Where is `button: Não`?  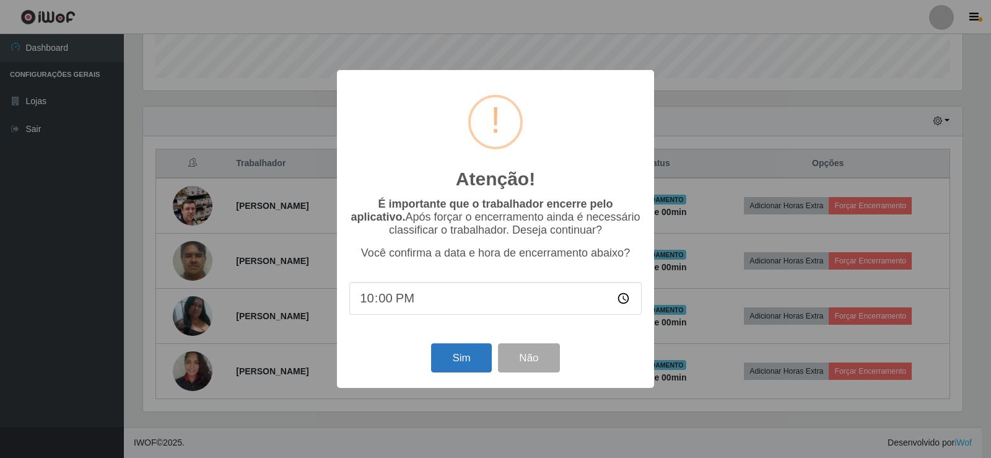 button: Não is located at coordinates (528, 357).